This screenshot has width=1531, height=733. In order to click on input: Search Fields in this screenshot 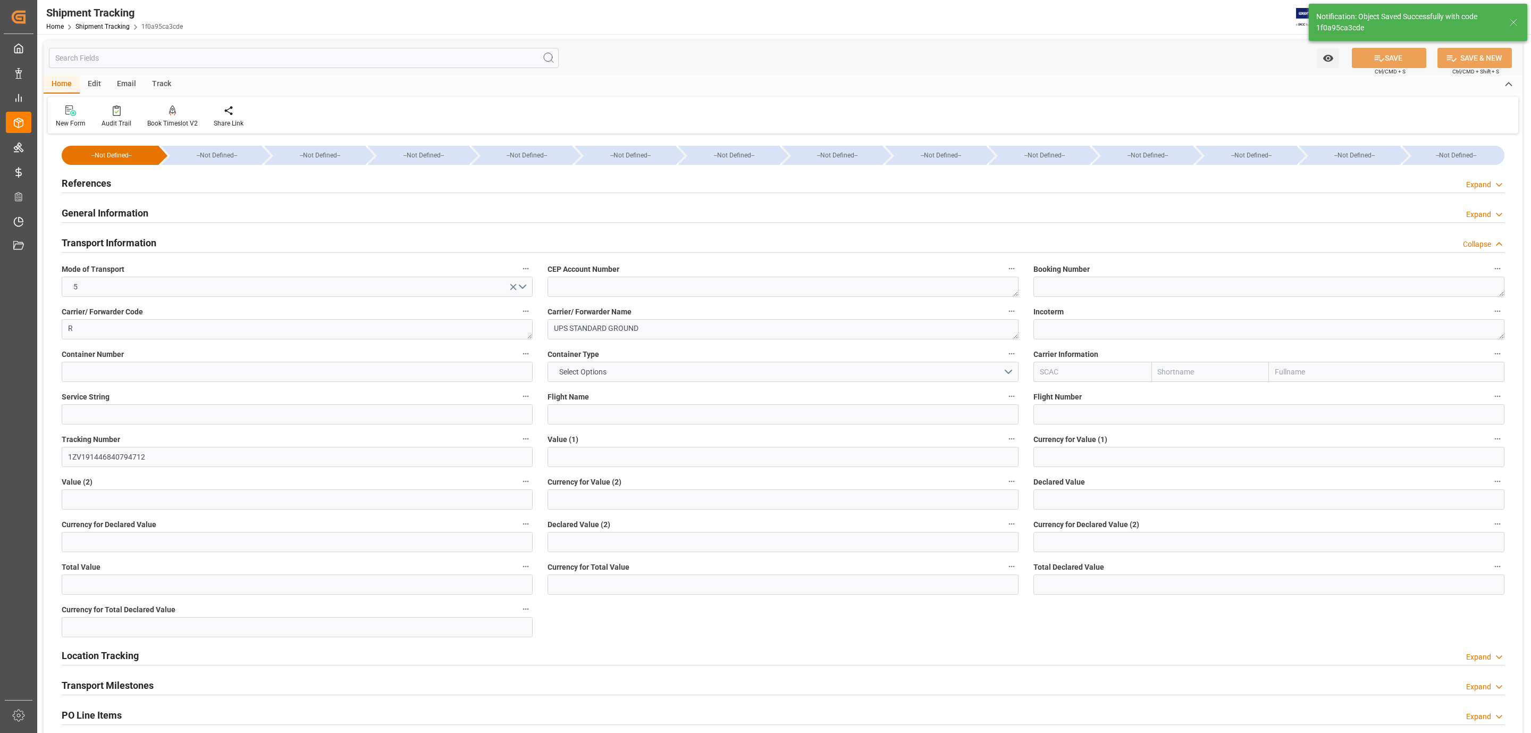, I will do `click(304, 58)`.